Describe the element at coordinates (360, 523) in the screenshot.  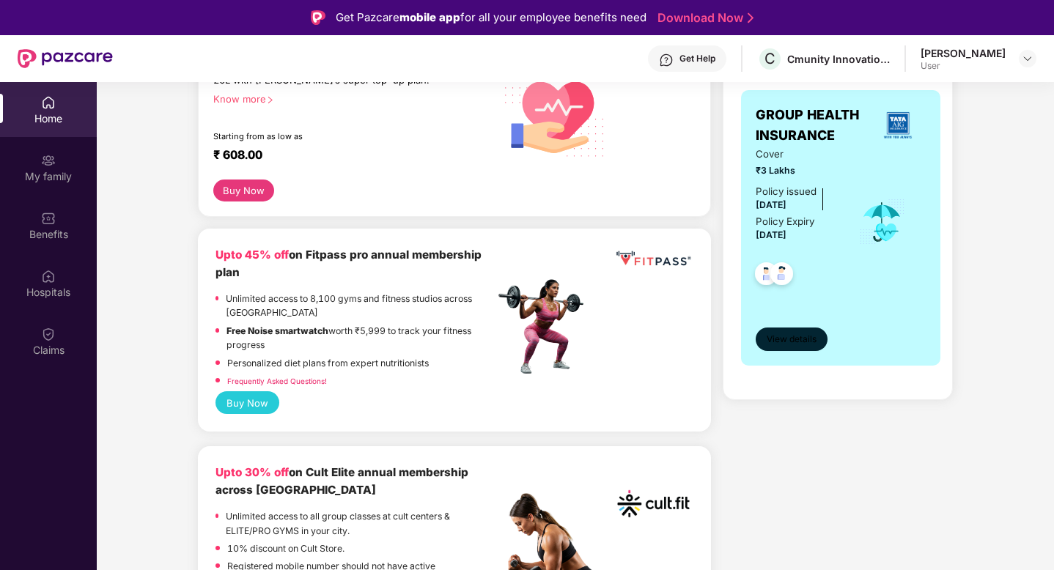
I see `p: Unlimited access to all group classes at cult centers & ELITE/PRO GYMS in your city.` at that location.